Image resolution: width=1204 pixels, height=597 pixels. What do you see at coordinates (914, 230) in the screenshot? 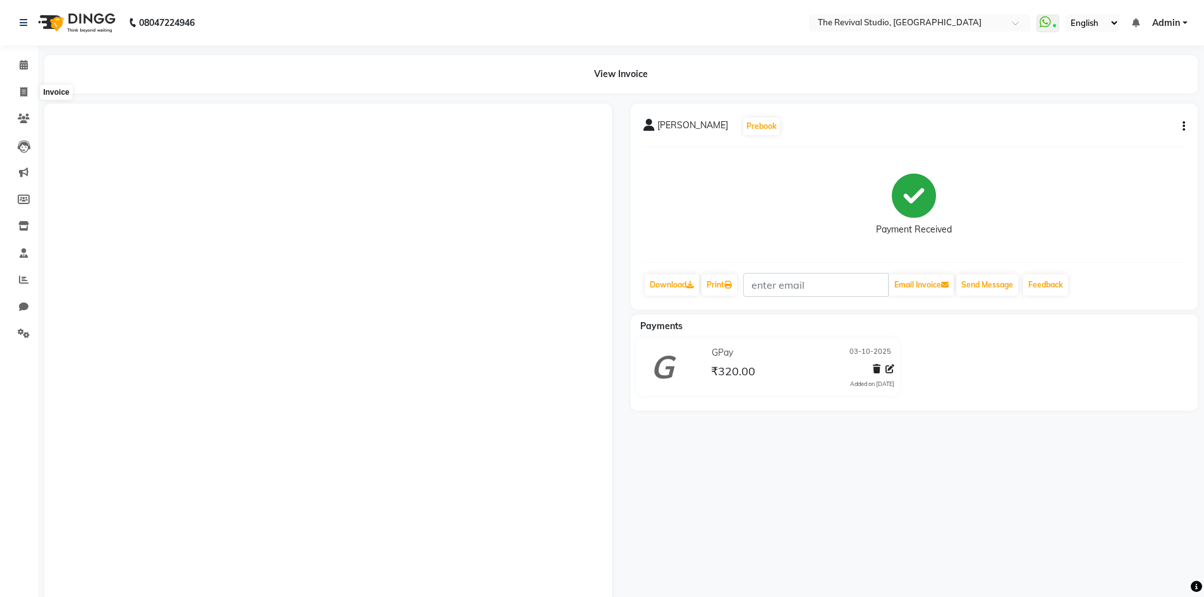
I see `div: Payment Received` at bounding box center [914, 230].